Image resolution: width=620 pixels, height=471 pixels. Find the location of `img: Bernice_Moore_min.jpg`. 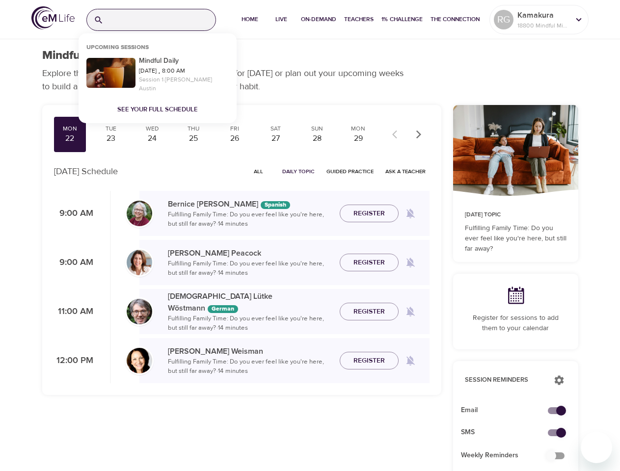

img: Bernice_Moore_min.jpg is located at coordinates (139, 213).